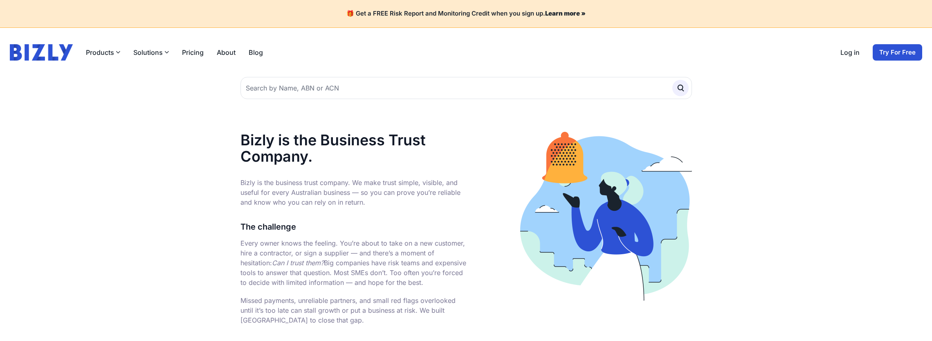 The height and width of the screenshot is (341, 932). What do you see at coordinates (897, 52) in the screenshot?
I see `a: Try For Free` at bounding box center [897, 52].